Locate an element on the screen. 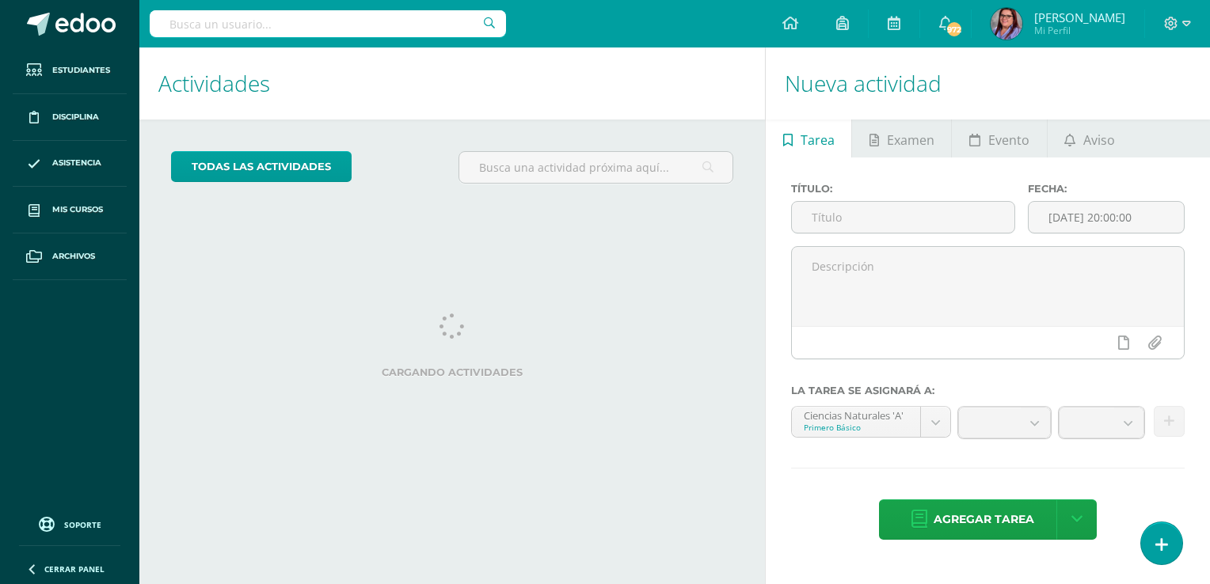 The width and height of the screenshot is (1210, 584). a: Estudiantes is located at coordinates (70, 70).